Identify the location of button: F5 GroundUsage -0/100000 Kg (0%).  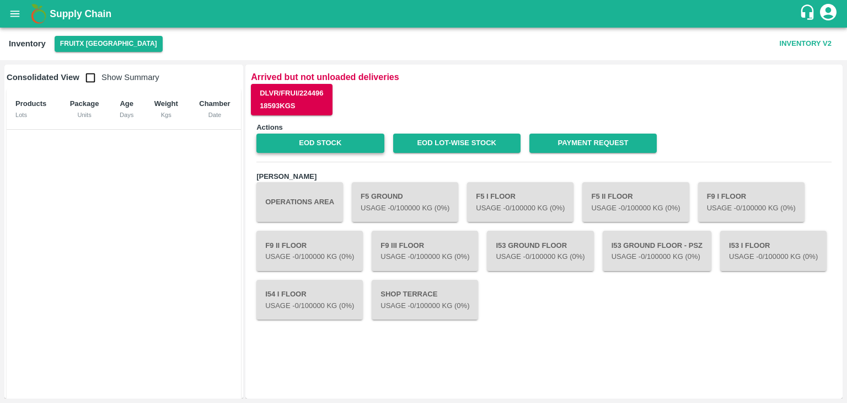
(405, 202).